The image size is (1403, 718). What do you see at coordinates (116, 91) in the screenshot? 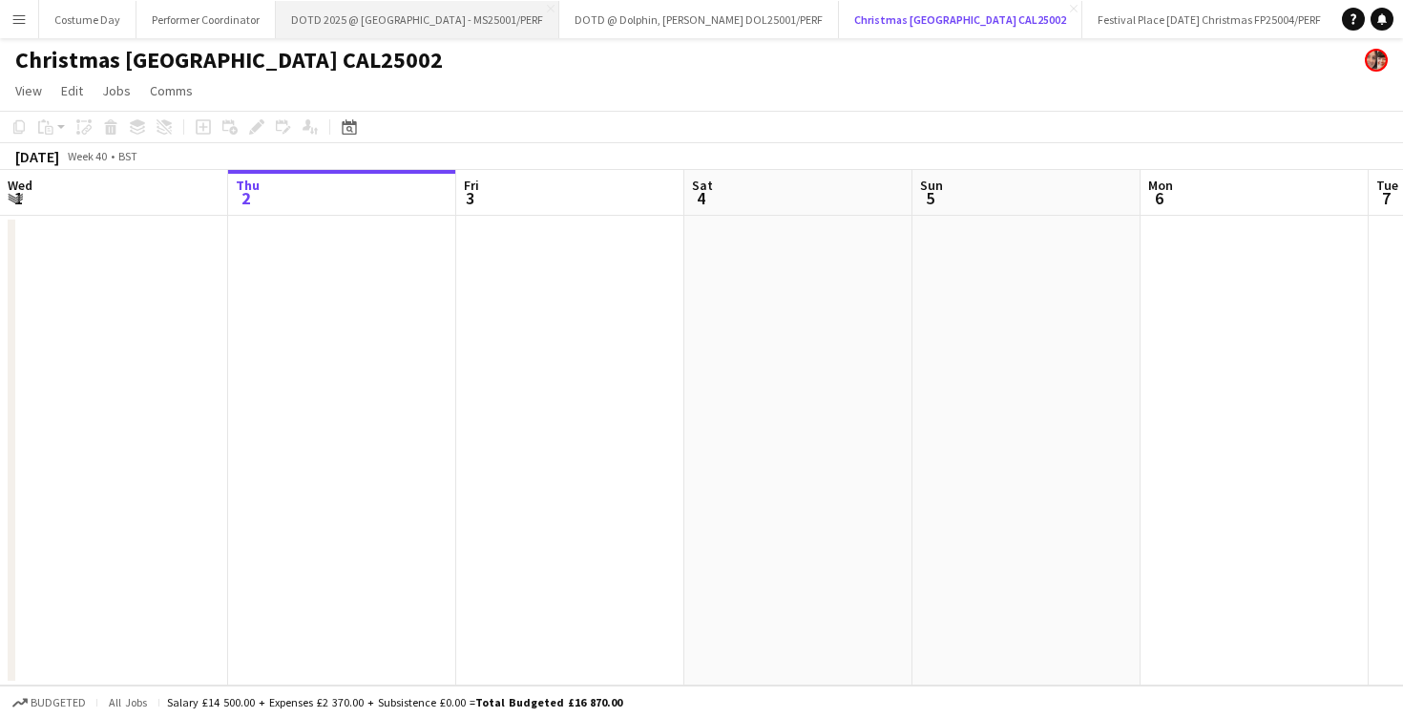
I see `span: Jobs` at bounding box center [116, 91].